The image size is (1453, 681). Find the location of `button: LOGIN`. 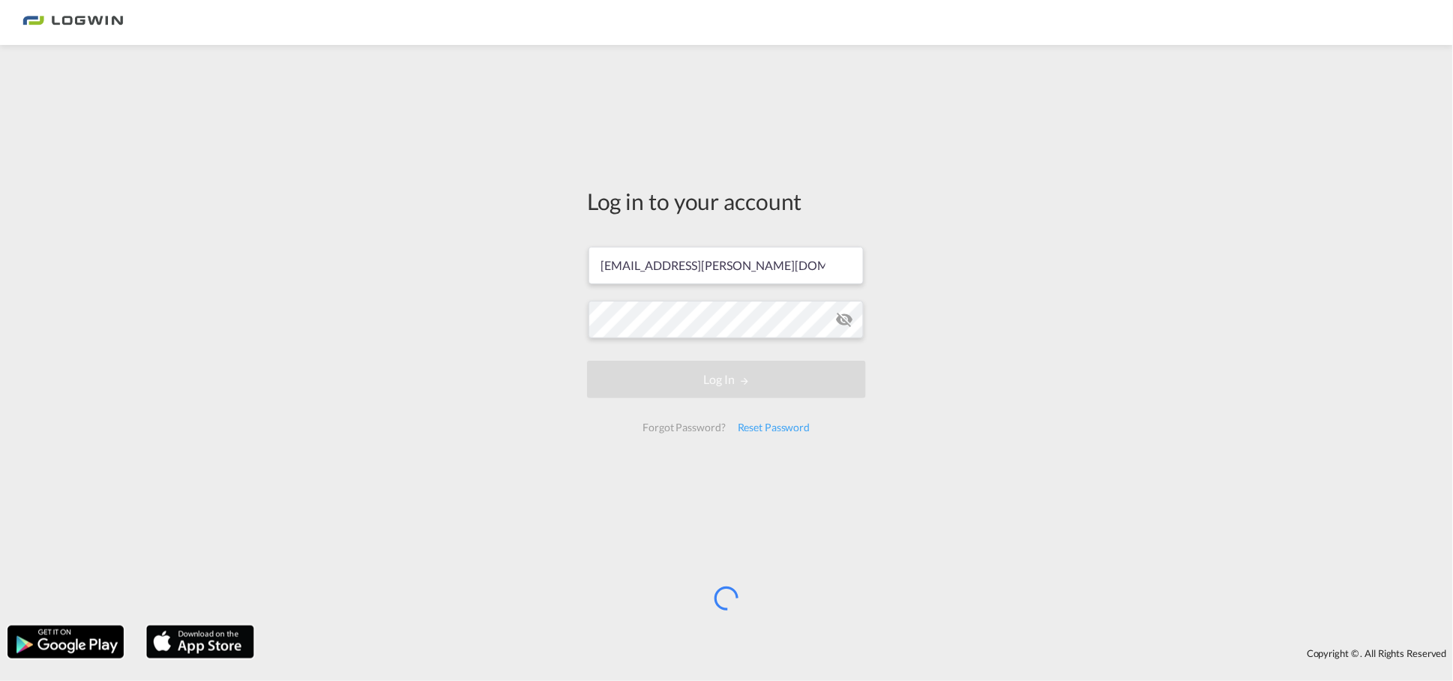

button: LOGIN is located at coordinates (726, 379).